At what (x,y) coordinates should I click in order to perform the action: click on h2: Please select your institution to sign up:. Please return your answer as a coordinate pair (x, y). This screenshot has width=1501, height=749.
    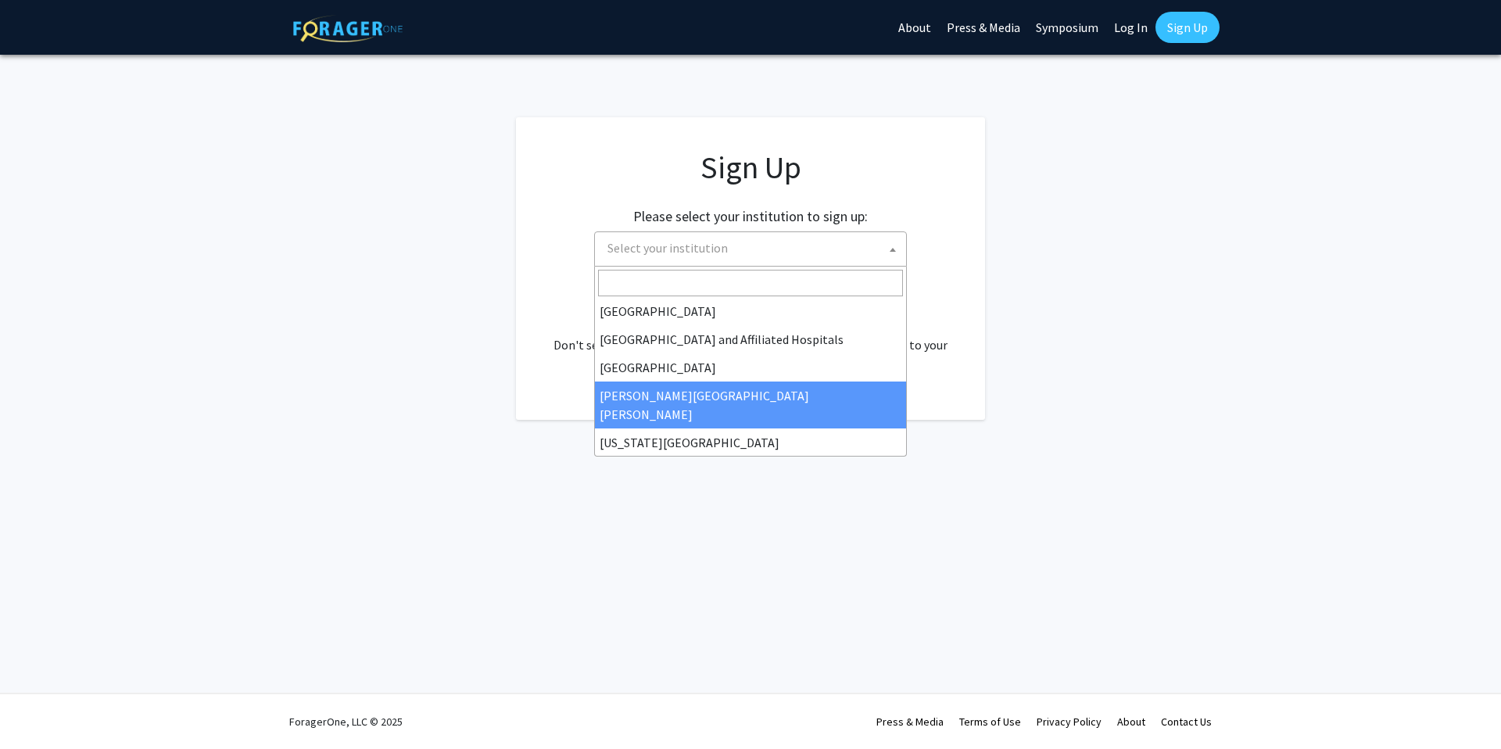
    Looking at the image, I should click on (750, 216).